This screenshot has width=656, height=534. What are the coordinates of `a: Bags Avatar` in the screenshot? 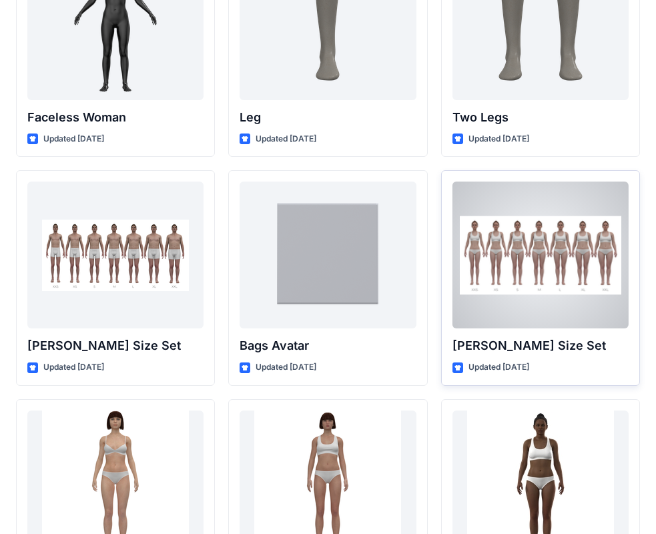 It's located at (328, 255).